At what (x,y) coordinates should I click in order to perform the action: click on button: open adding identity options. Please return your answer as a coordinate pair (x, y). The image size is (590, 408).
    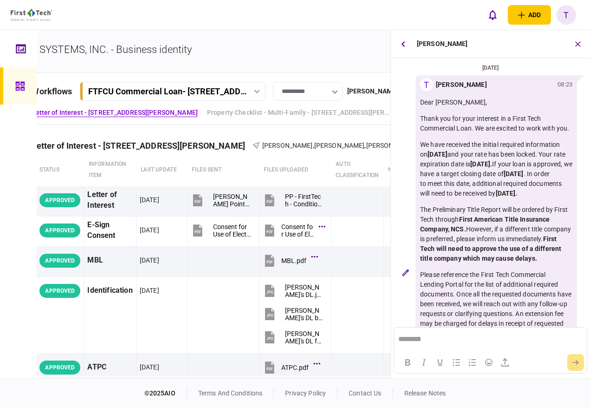
    Looking at the image, I should click on (529, 15).